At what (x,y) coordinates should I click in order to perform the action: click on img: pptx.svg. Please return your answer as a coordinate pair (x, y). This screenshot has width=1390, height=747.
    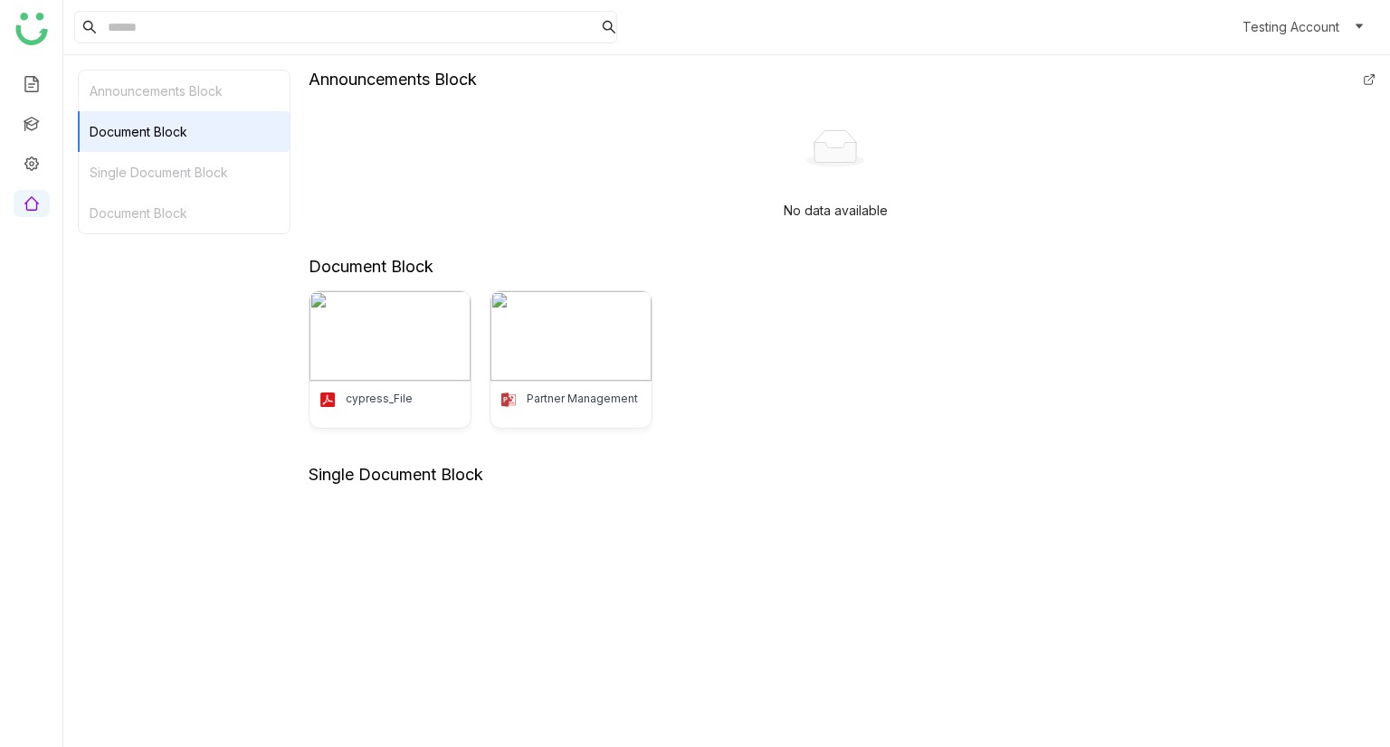
    Looking at the image, I should click on (509, 400).